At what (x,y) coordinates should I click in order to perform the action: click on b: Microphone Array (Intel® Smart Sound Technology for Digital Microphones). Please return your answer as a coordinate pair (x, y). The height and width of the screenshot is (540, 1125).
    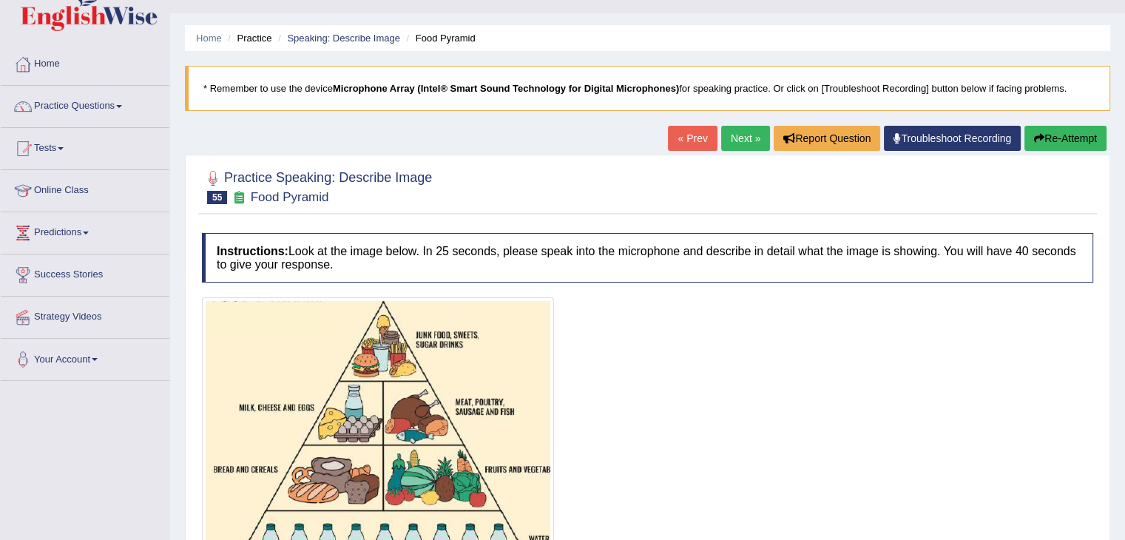
    Looking at the image, I should click on (506, 88).